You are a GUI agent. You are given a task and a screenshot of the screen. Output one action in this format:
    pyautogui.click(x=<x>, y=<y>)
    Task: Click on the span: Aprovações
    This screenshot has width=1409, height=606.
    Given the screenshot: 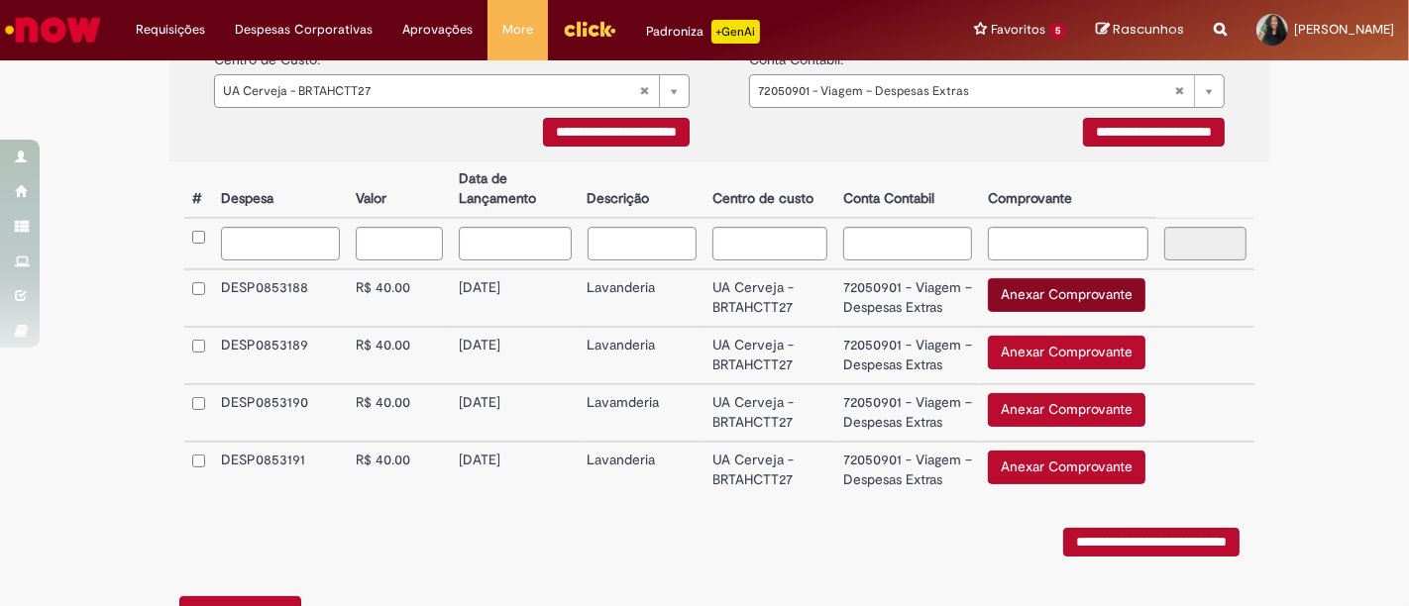 What is the action you would take?
    pyautogui.click(x=437, y=30)
    